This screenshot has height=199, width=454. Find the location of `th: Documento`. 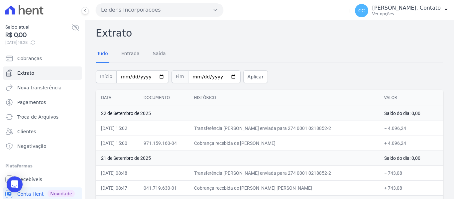

th: Documento is located at coordinates (164, 98).